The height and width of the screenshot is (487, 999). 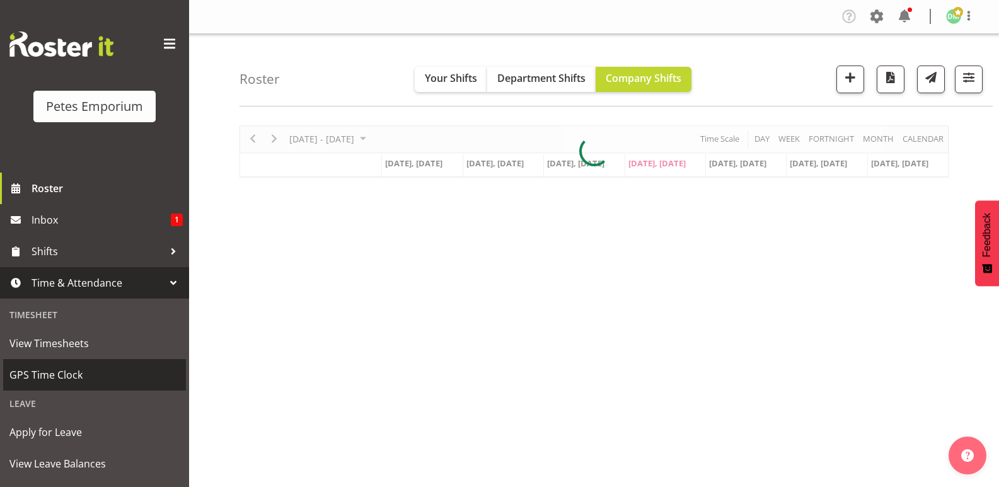 What do you see at coordinates (95, 404) in the screenshot?
I see `div: Leave` at bounding box center [95, 404].